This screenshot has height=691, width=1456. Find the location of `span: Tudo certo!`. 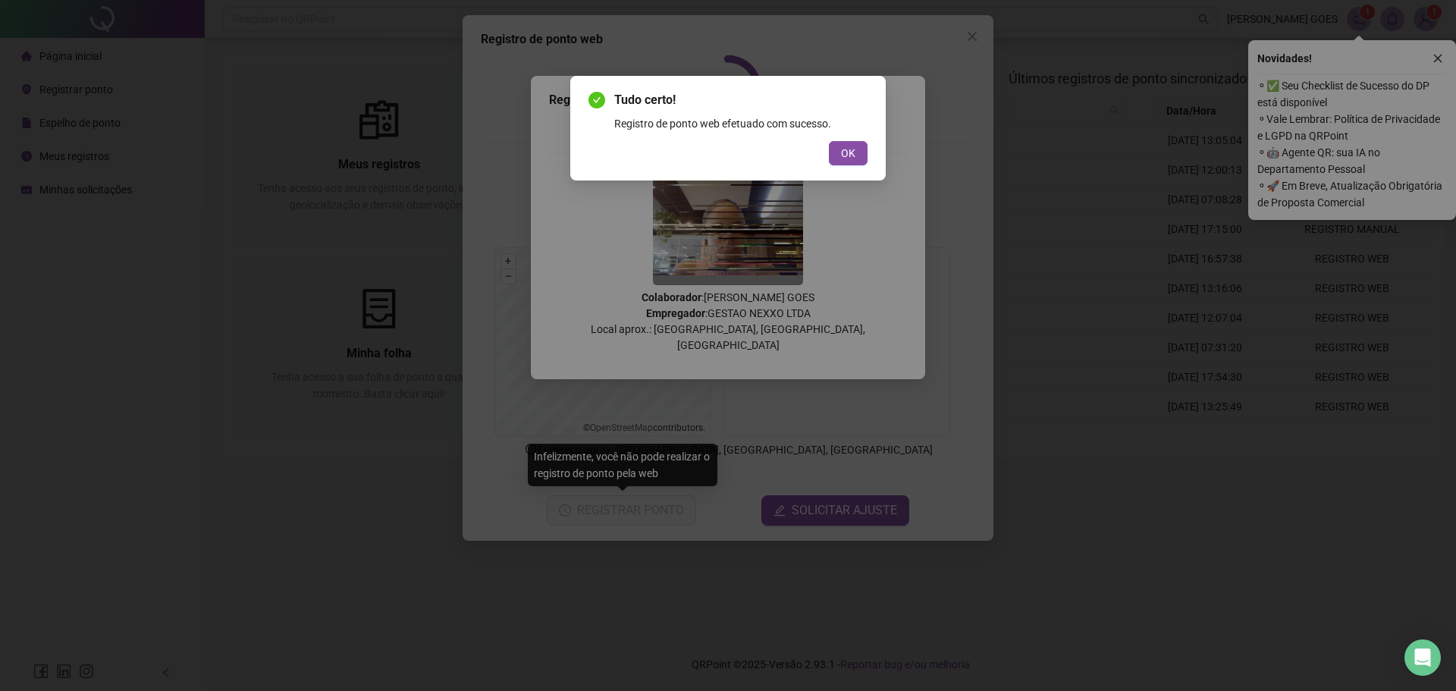

span: Tudo certo! is located at coordinates (741, 100).